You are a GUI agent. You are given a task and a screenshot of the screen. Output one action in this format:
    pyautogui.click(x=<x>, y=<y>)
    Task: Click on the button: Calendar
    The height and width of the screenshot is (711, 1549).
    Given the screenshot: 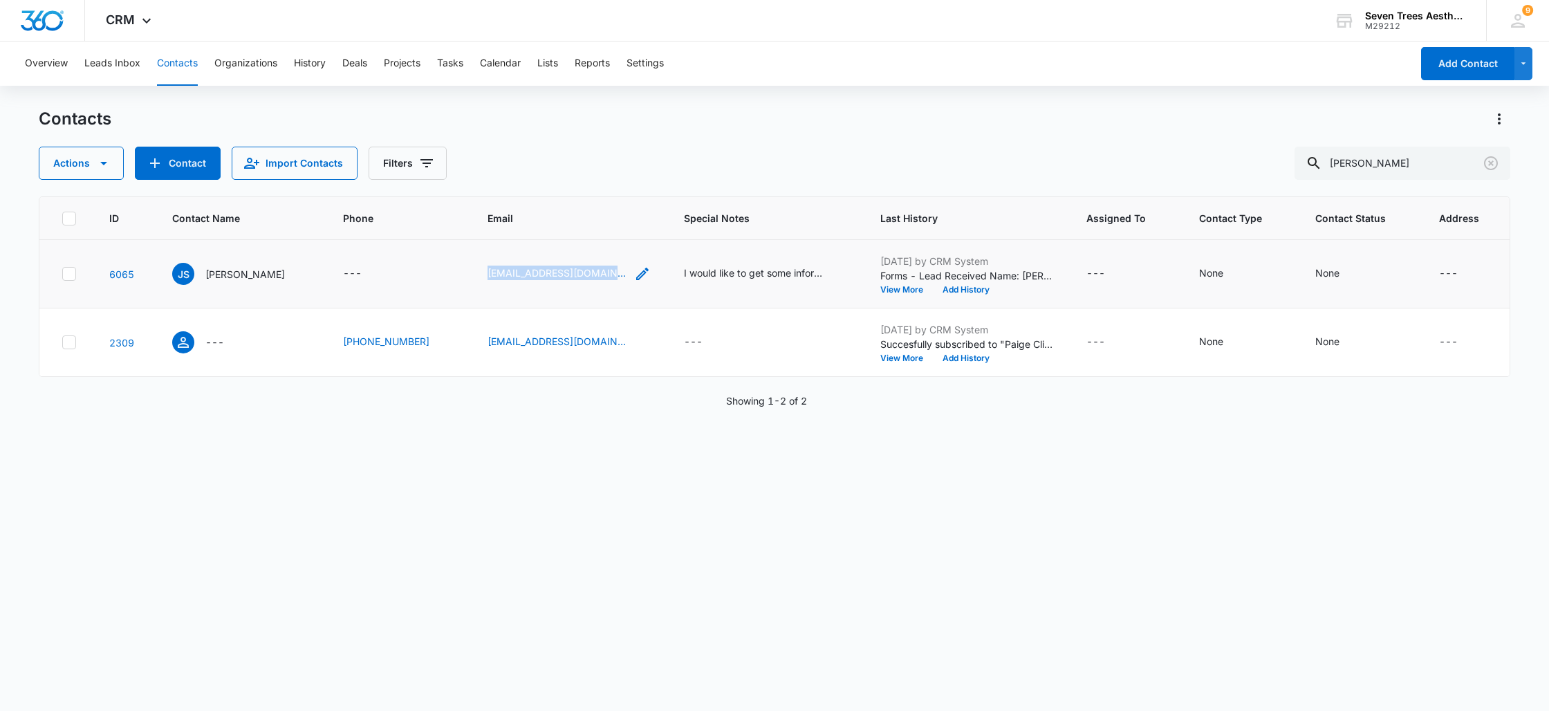 What is the action you would take?
    pyautogui.click(x=500, y=64)
    